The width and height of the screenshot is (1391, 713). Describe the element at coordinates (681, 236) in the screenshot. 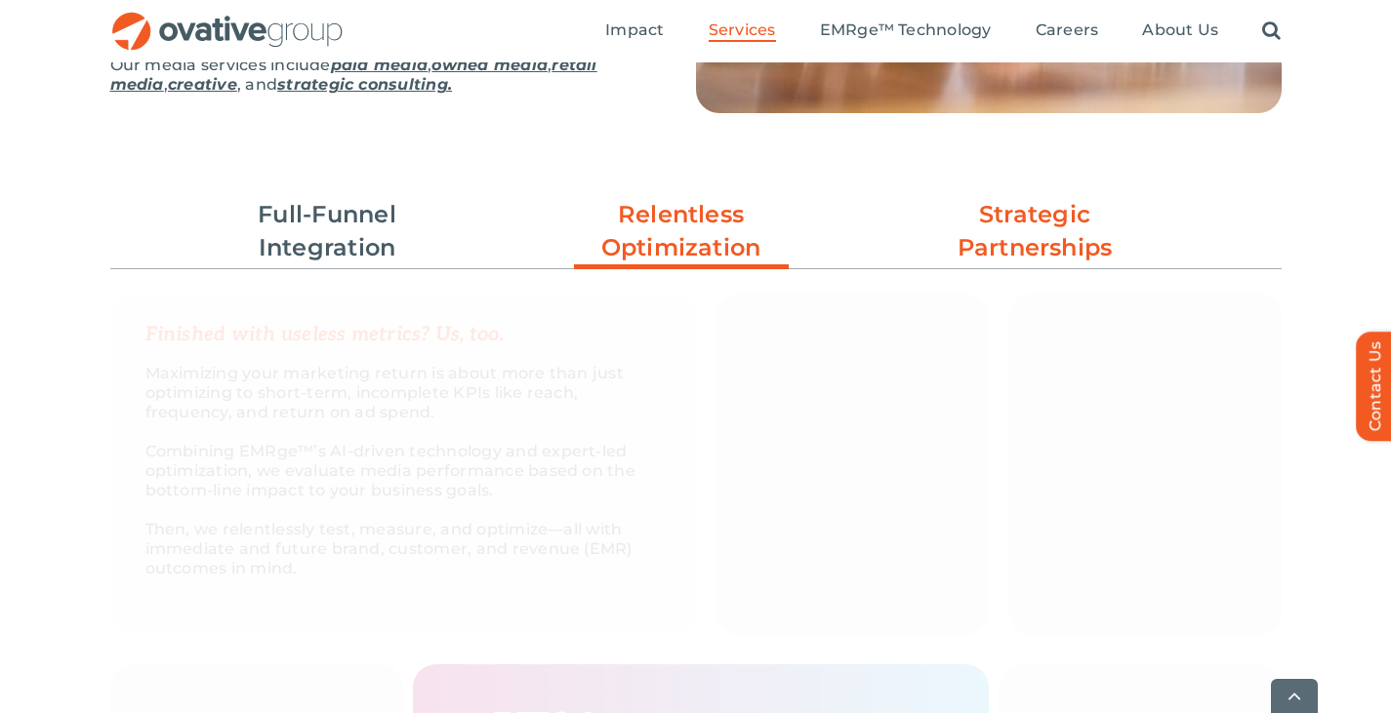

I see `a: Relentless Optimization` at that location.